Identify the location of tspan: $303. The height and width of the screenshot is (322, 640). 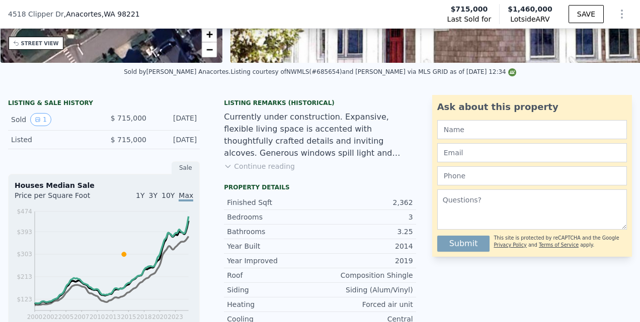
(24, 255).